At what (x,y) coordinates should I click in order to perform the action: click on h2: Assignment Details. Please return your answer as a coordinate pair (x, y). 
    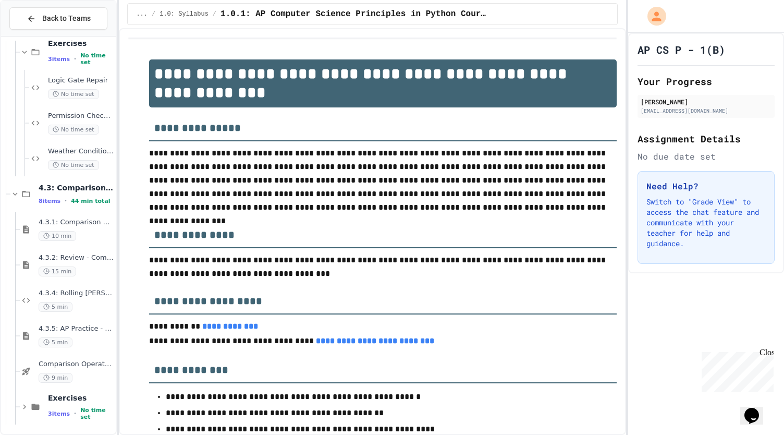
    Looking at the image, I should click on (705, 139).